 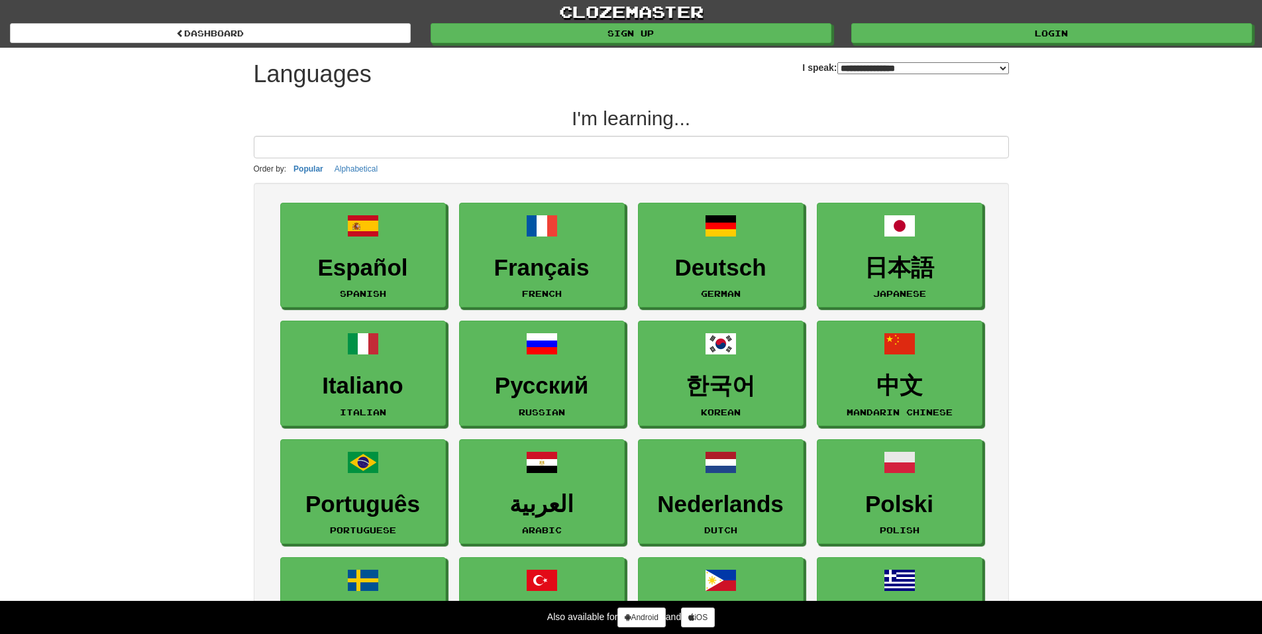 I want to click on a: 日本語Japanese, so click(x=900, y=255).